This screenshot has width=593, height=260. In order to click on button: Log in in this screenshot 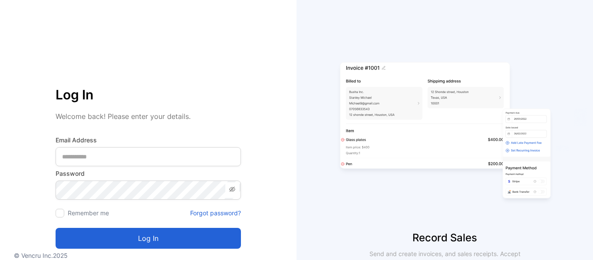, I will do `click(148, 238)`.